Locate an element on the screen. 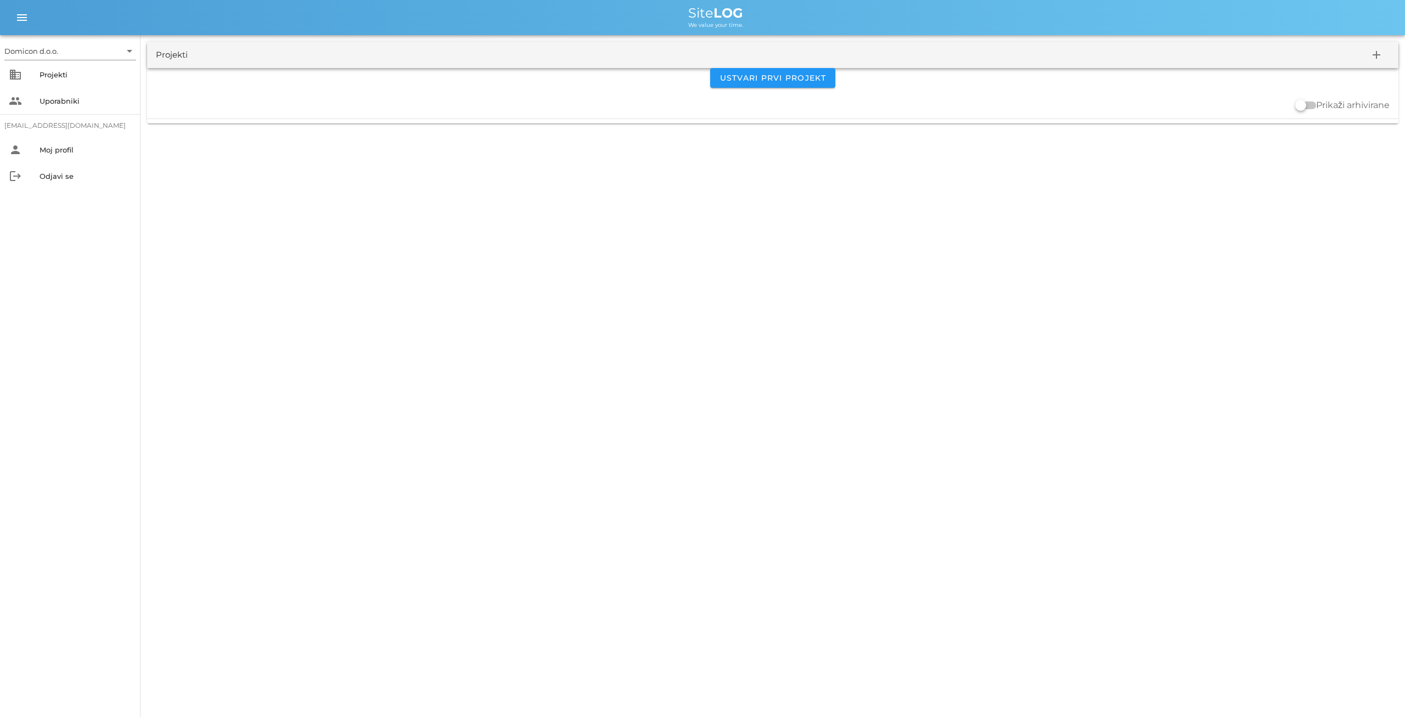 This screenshot has width=1405, height=717. label: Prikaži arhivirane is located at coordinates (1352, 105).